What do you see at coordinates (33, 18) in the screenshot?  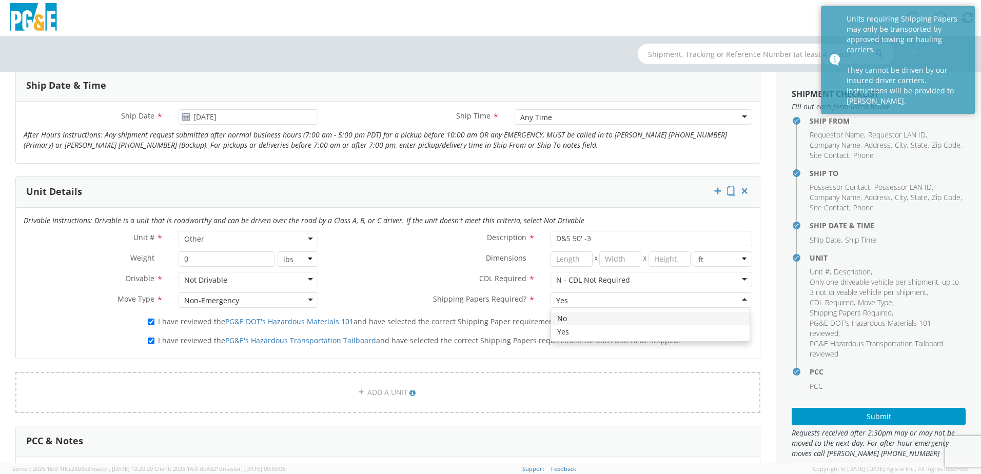 I see `img: pge-logo-06675f144f4cfa6a6814.png` at bounding box center [33, 18].